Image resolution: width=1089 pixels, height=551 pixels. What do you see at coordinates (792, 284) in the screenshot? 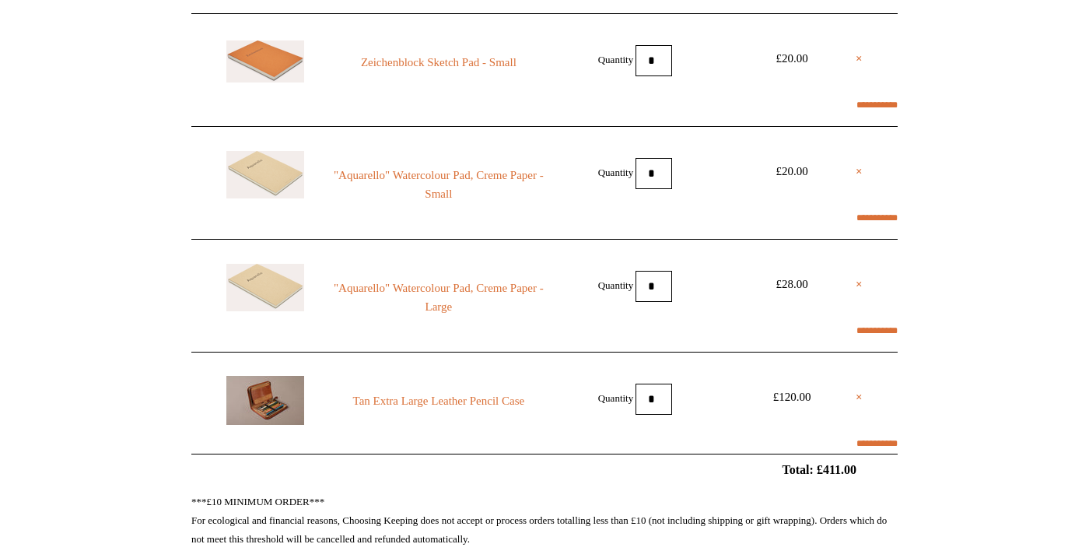
I see `div: £28.00` at bounding box center [792, 284].